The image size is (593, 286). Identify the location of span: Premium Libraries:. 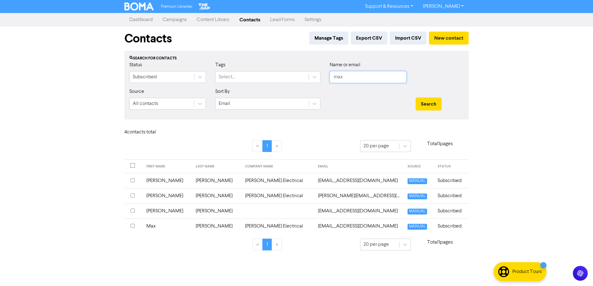
(177, 7).